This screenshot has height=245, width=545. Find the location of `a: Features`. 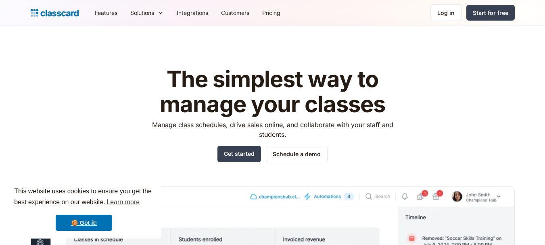

a: Features is located at coordinates (106, 12).